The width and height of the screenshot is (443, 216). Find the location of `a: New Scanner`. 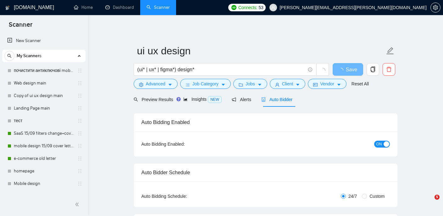

a: New Scanner is located at coordinates (44, 41).